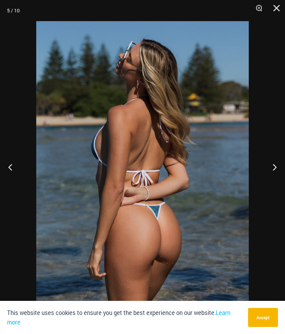 The image size is (285, 334). I want to click on button: Next, so click(272, 167).